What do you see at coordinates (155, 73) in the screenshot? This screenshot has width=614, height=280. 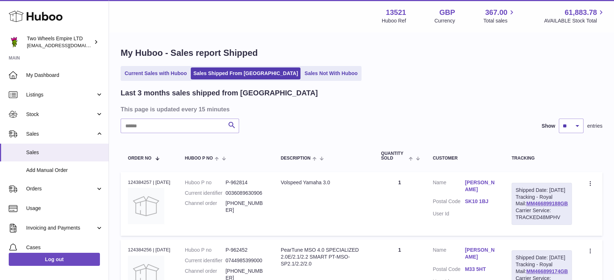 I see `a: Current Sales with Huboo` at bounding box center [155, 73].